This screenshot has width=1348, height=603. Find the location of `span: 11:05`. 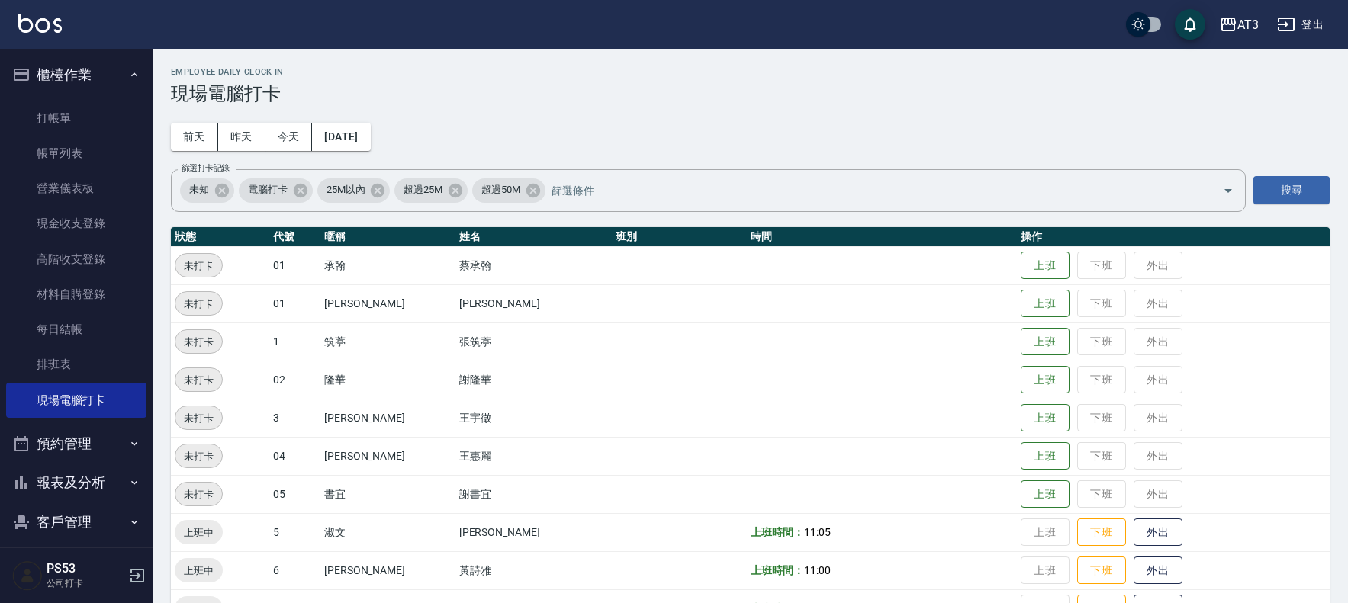

span: 11:05 is located at coordinates (817, 532).